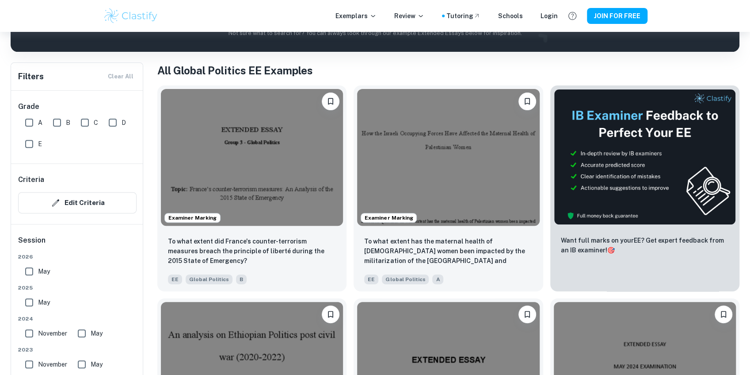 This screenshot has width=750, height=375. What do you see at coordinates (448, 70) in the screenshot?
I see `h1: All Global Politics EE Examples` at bounding box center [448, 70].